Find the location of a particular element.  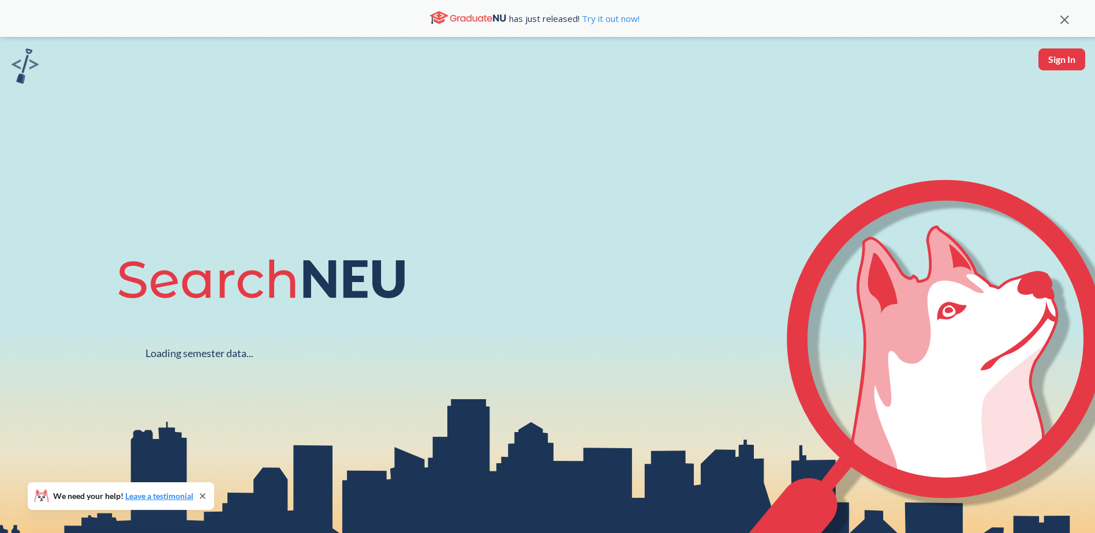

a: sandbox logo is located at coordinates (25, 68).